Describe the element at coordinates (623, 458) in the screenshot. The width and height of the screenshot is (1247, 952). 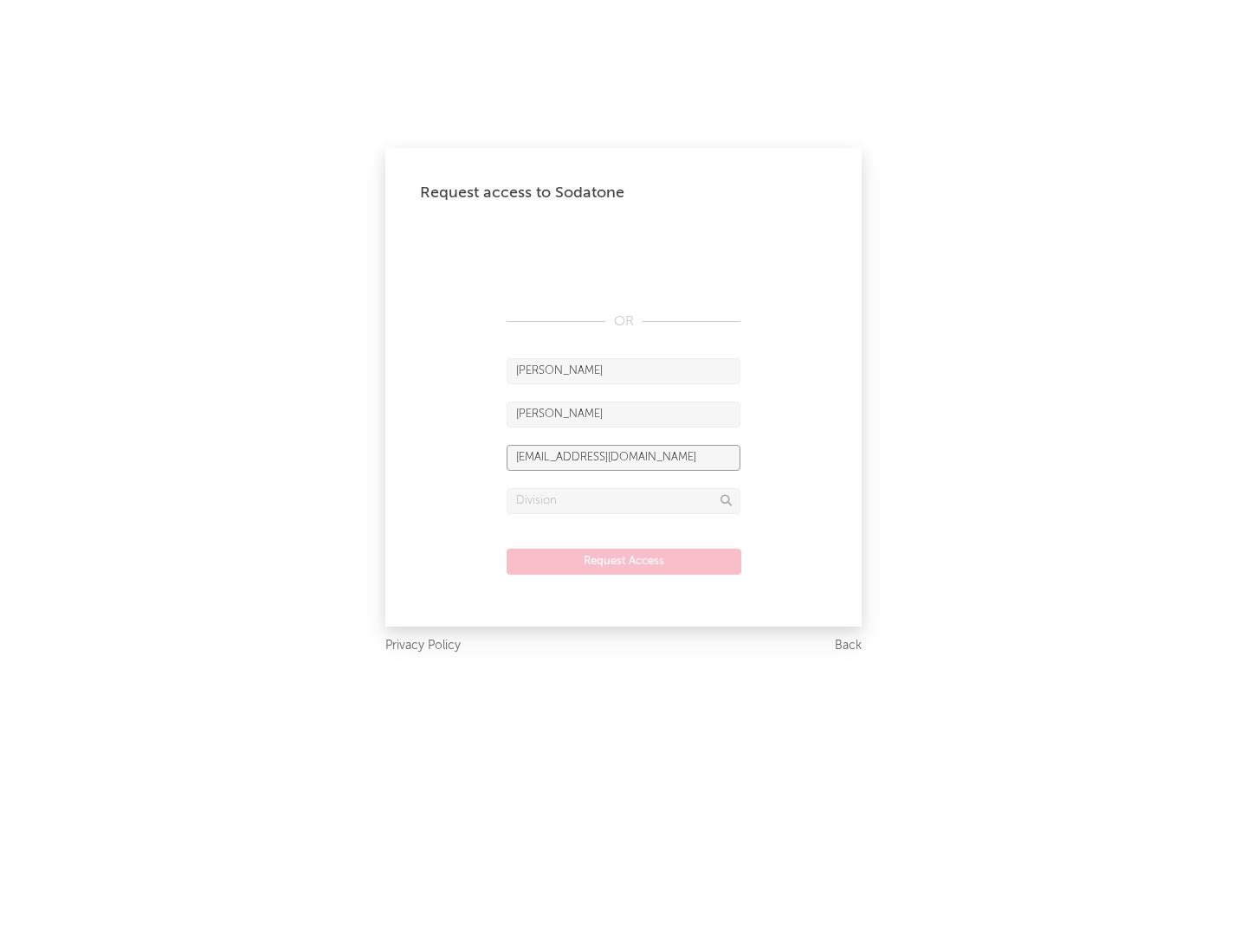
I see `input: Email` at that location.